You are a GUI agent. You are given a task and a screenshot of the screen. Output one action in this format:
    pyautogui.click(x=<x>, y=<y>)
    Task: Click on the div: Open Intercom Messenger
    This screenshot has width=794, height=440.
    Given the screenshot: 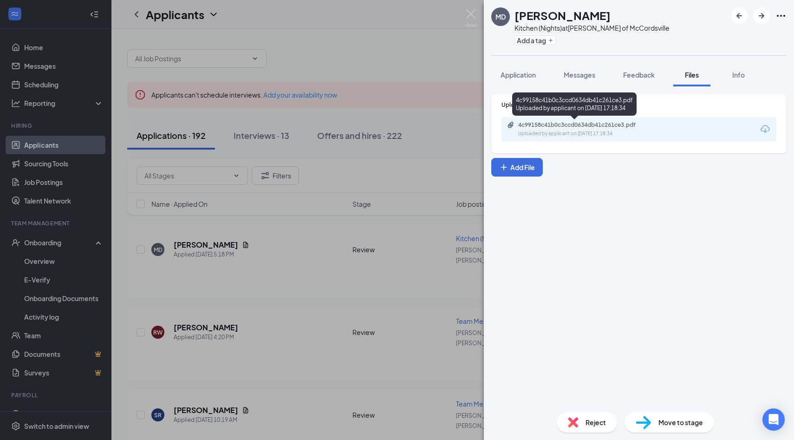 What is the action you would take?
    pyautogui.click(x=774, y=419)
    